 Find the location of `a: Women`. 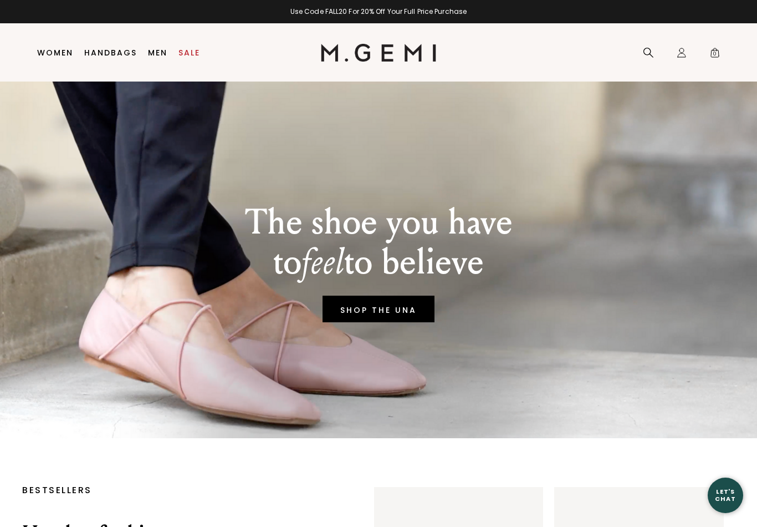

a: Women is located at coordinates (55, 53).